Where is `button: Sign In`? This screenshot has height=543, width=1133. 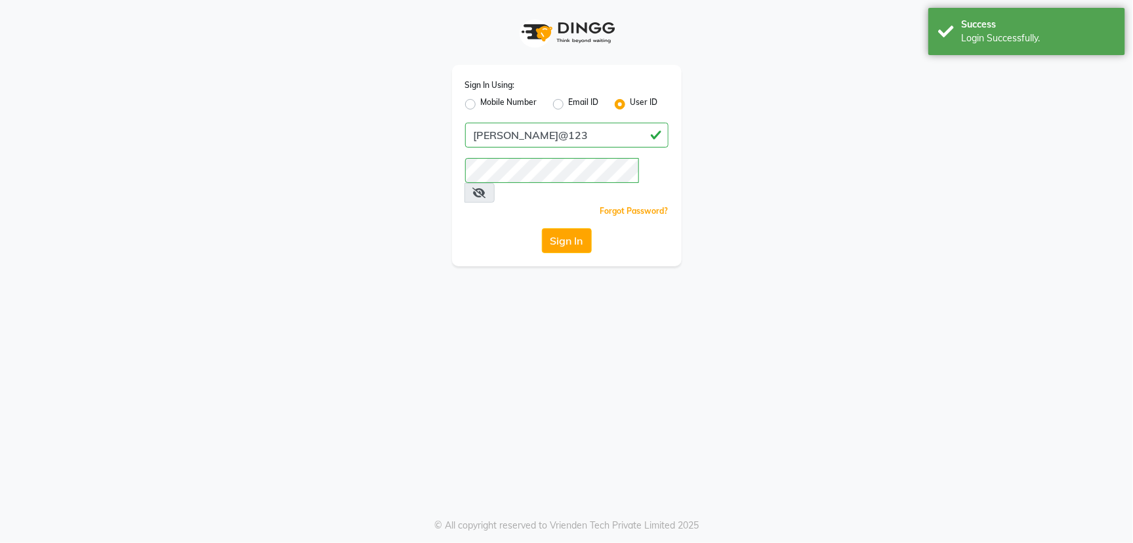
button: Sign In is located at coordinates (567, 241).